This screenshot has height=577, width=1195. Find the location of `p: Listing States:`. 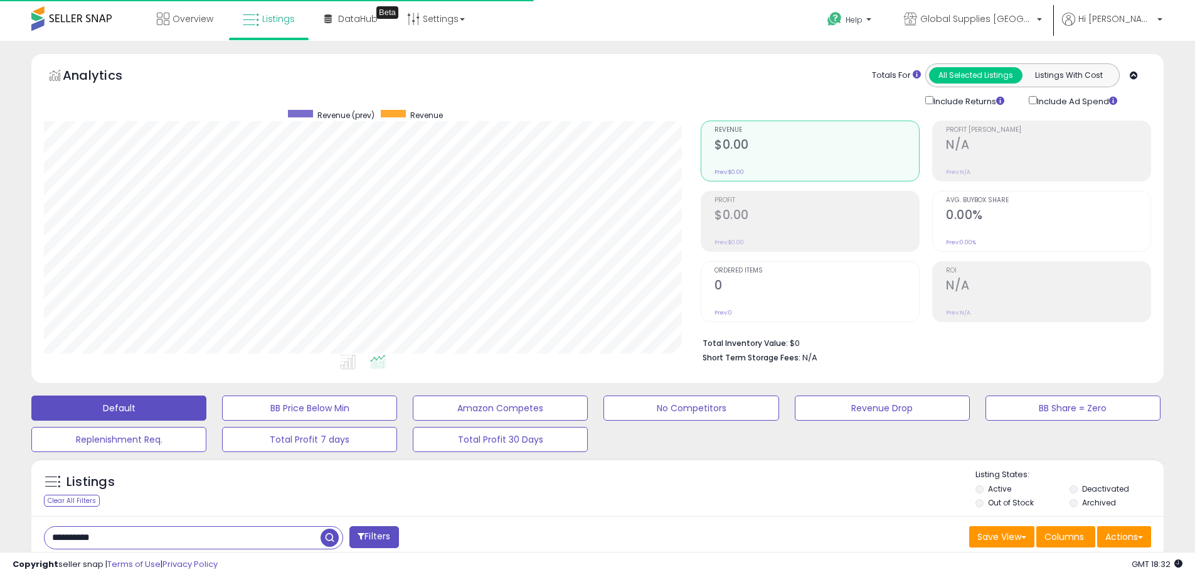

p: Listing States: is located at coordinates (1070, 474).